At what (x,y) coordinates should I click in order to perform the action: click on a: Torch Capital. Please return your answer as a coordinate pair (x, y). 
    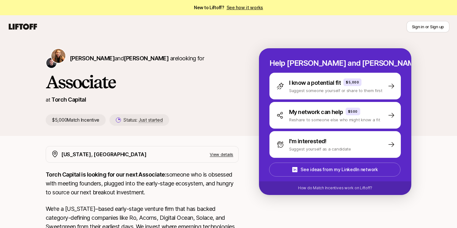
    Looking at the image, I should click on (69, 99).